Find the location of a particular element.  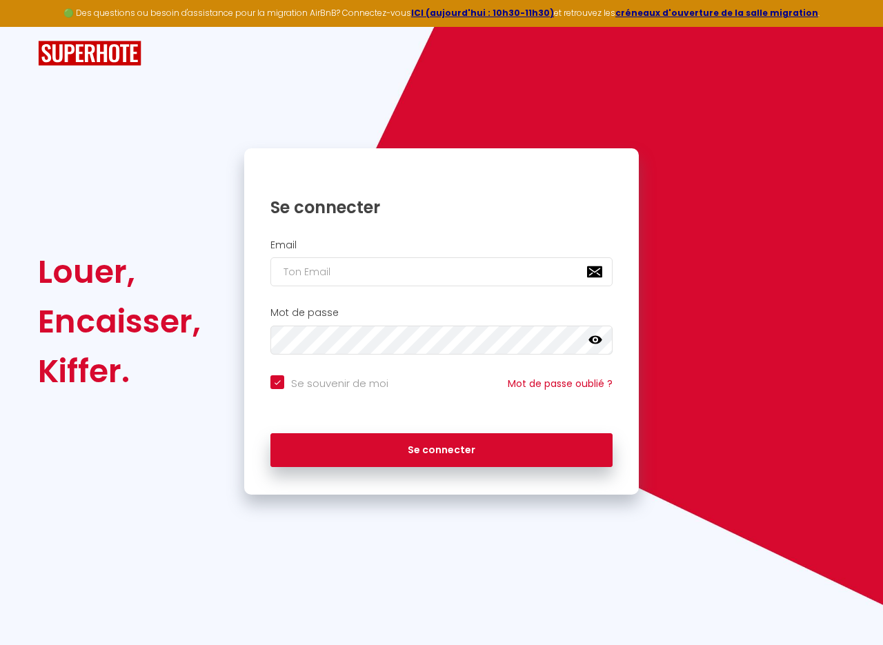

div: Louer, is located at coordinates (119, 272).